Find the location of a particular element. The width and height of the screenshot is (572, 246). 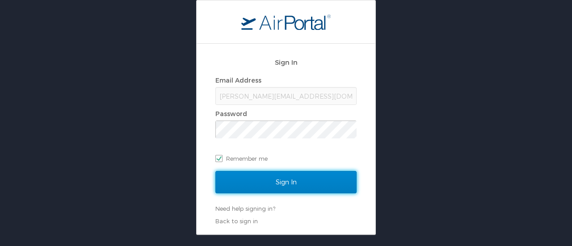

a: Back to sign in is located at coordinates (236, 221).